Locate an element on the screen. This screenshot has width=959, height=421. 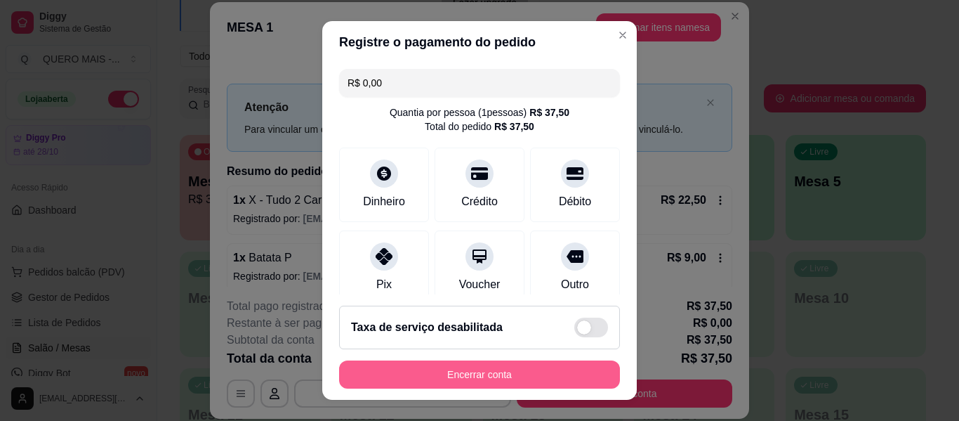
header: Registre o pagamento do pedido is located at coordinates (480, 42).